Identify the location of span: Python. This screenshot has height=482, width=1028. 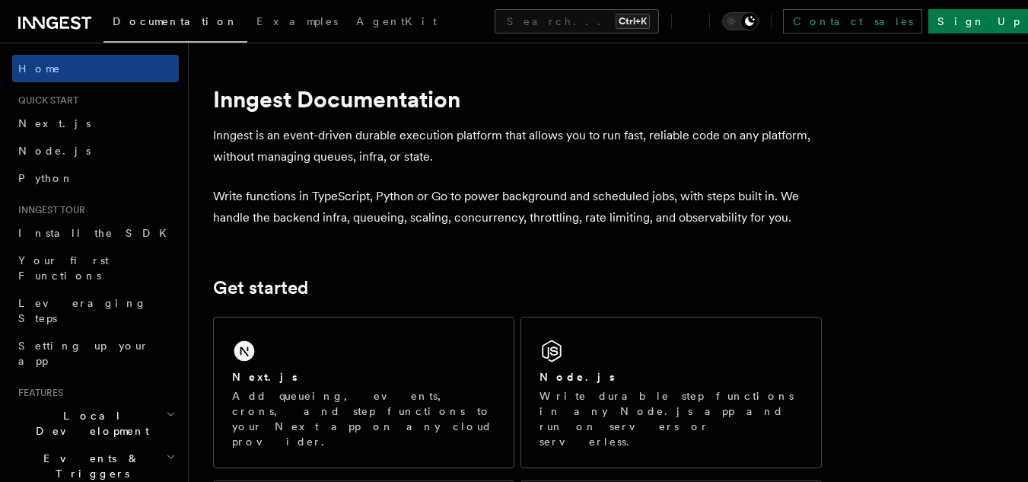
(46, 178).